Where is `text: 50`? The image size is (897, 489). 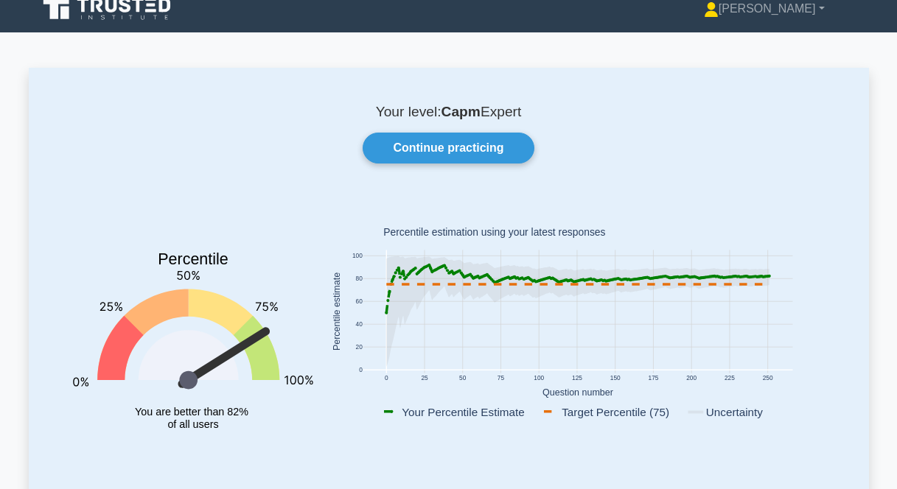
text: 50 is located at coordinates (463, 378).